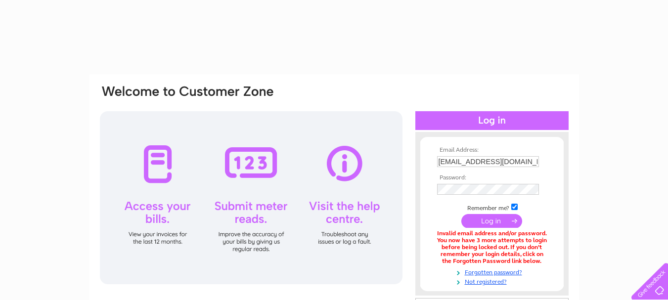  What do you see at coordinates (492, 178) in the screenshot?
I see `th: Password:` at bounding box center [492, 178].